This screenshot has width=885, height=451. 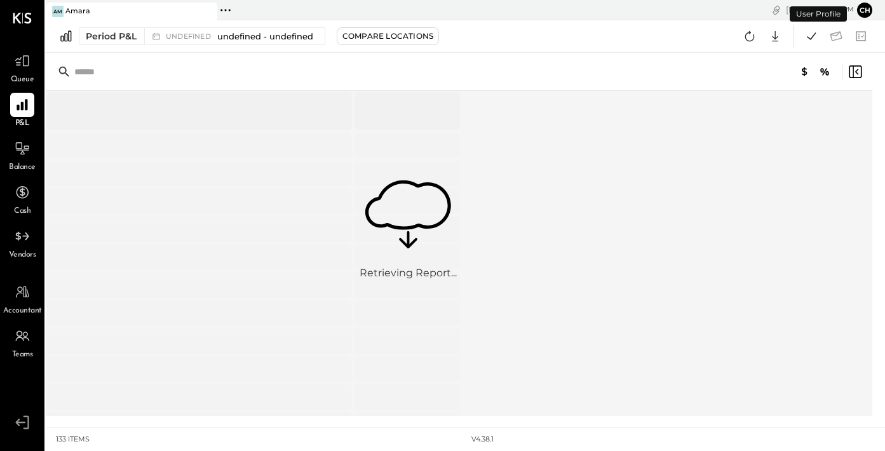 What do you see at coordinates (22, 255) in the screenshot?
I see `span: Vendors` at bounding box center [22, 255].